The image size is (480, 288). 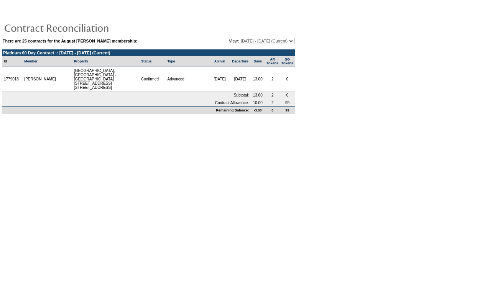 I want to click on td: 1779018, so click(x=12, y=79).